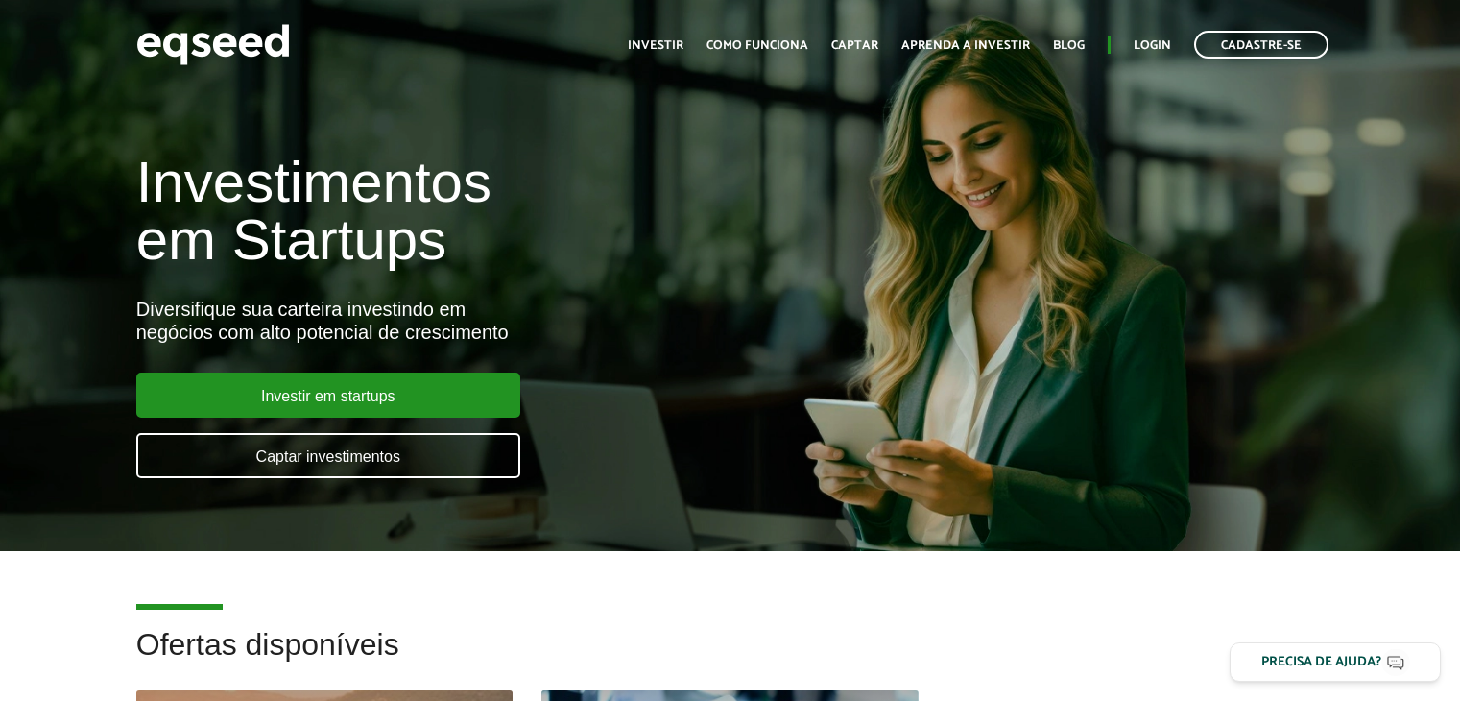  Describe the element at coordinates (1068, 45) in the screenshot. I see `a: Blog` at that location.